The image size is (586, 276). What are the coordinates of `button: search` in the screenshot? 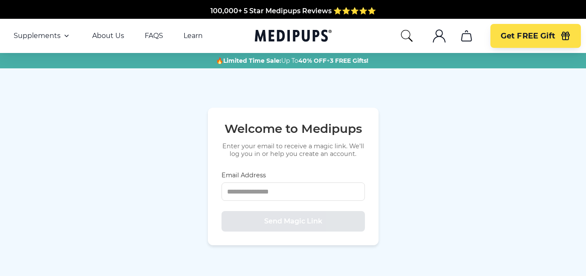 It's located at (407, 36).